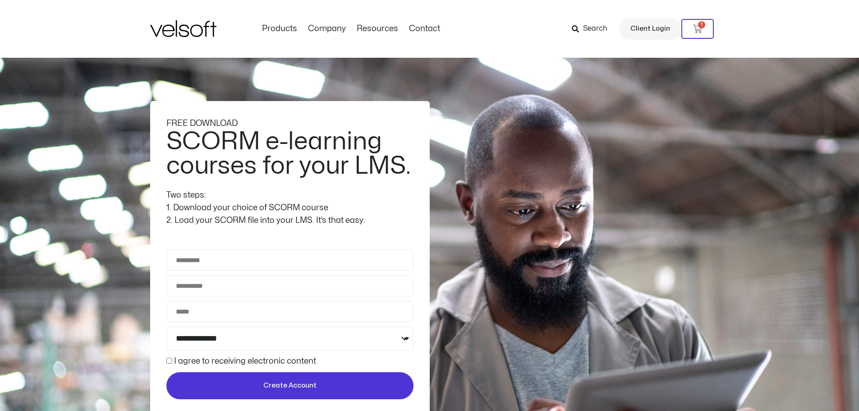 The image size is (859, 411). What do you see at coordinates (424, 29) in the screenshot?
I see `a: ContactMenu Toggle` at bounding box center [424, 29].